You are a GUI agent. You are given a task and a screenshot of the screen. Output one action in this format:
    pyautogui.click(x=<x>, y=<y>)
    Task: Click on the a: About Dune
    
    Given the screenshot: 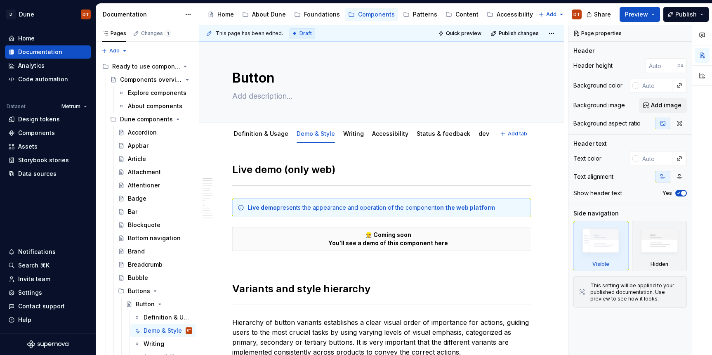 What is the action you would take?
    pyautogui.click(x=264, y=14)
    